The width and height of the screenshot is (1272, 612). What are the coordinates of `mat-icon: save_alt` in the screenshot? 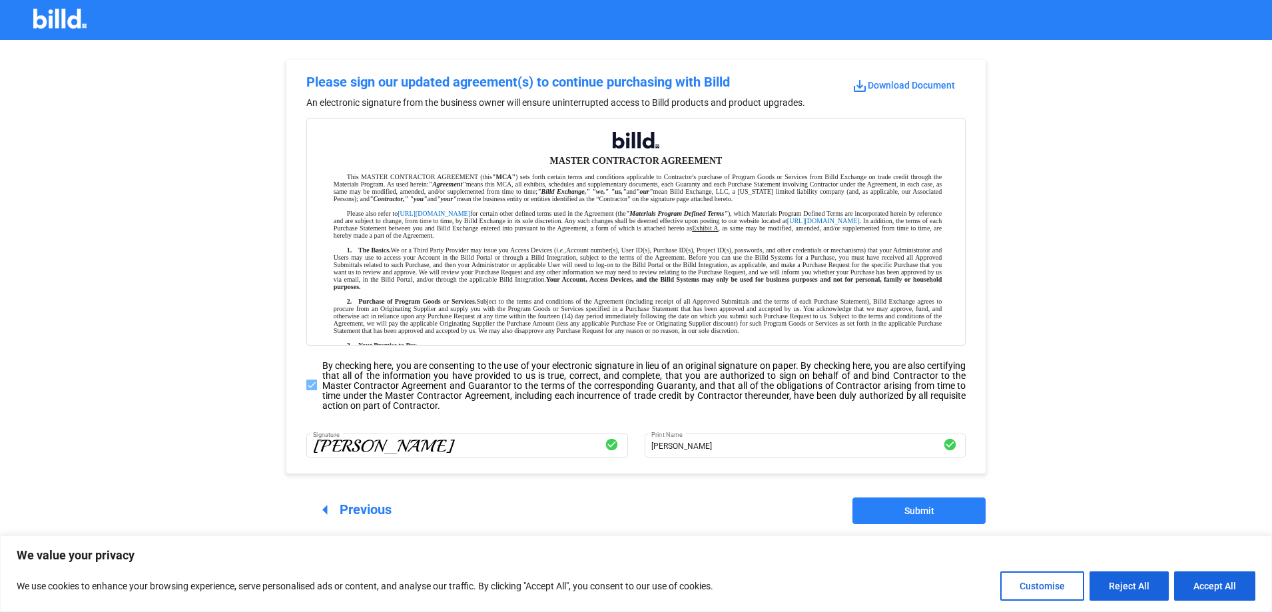 It's located at (860, 86).